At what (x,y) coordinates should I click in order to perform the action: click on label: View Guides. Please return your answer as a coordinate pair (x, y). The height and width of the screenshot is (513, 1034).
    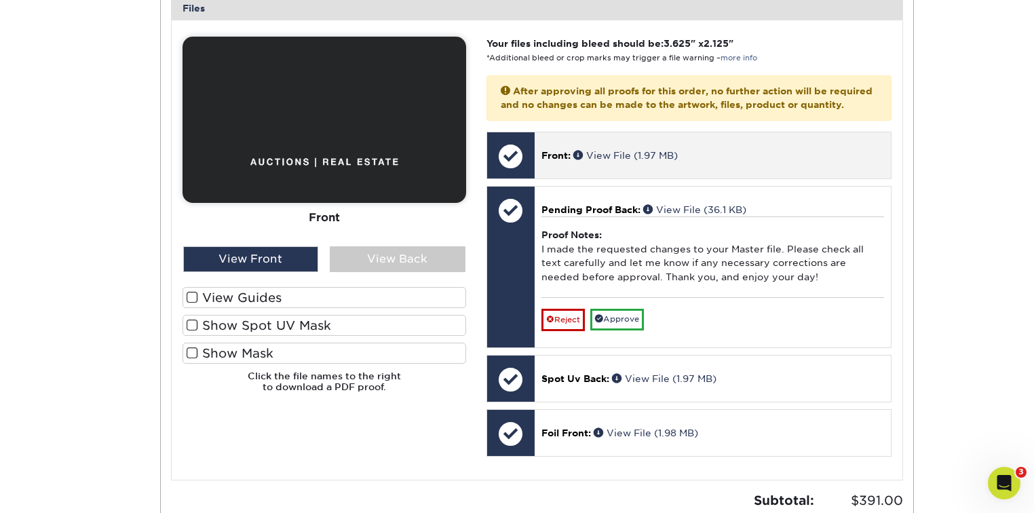
    Looking at the image, I should click on (324, 297).